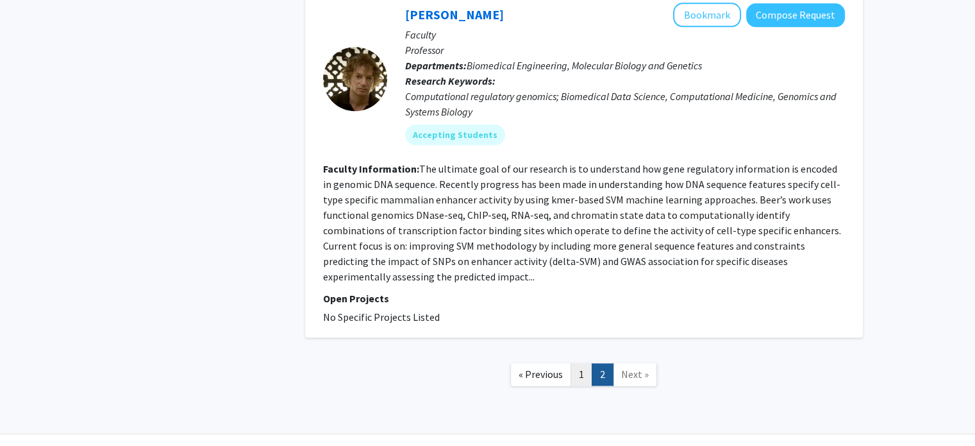 This screenshot has height=446, width=975. I want to click on button: Compose Request to Michael Beer, so click(796, 15).